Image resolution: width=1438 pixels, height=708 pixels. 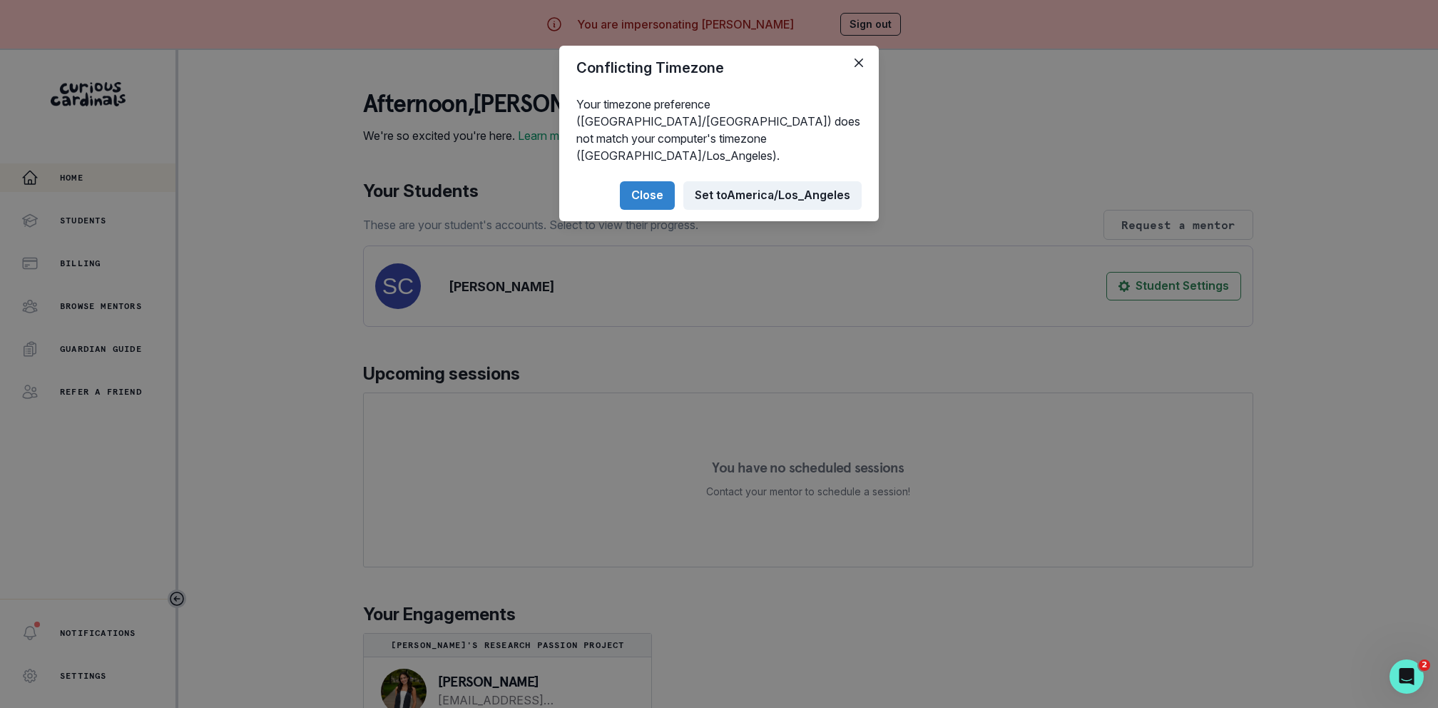 What do you see at coordinates (773, 195) in the screenshot?
I see `button: Set toAmerica/Los_Angeles` at bounding box center [773, 195].